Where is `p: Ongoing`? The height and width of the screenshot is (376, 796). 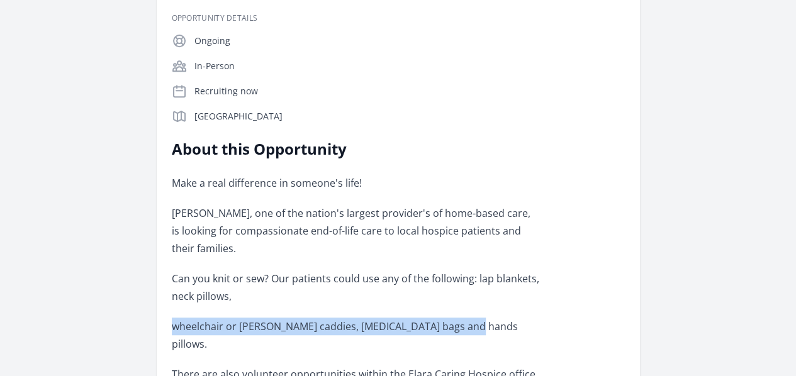
p: Ongoing is located at coordinates (410, 41).